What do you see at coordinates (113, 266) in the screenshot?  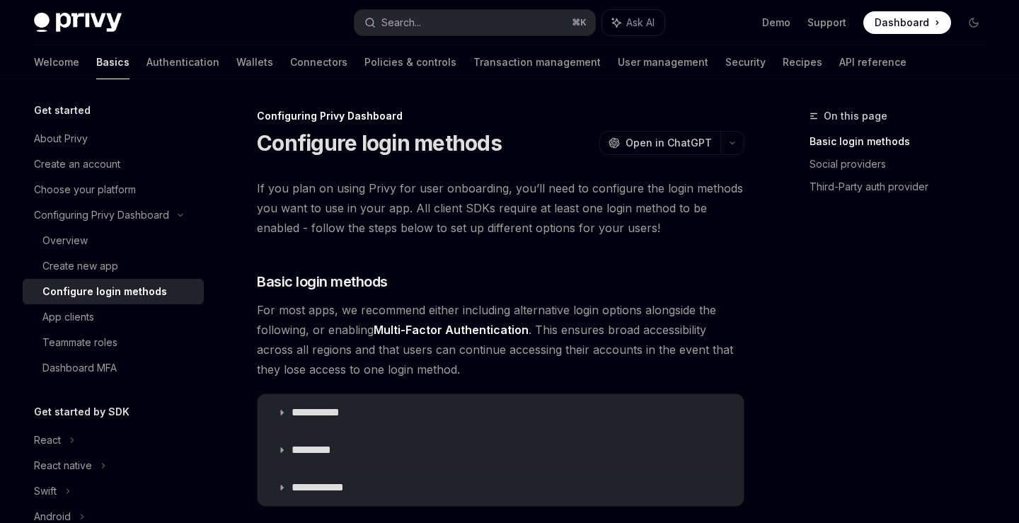 I see `a: Create new app` at bounding box center [113, 266].